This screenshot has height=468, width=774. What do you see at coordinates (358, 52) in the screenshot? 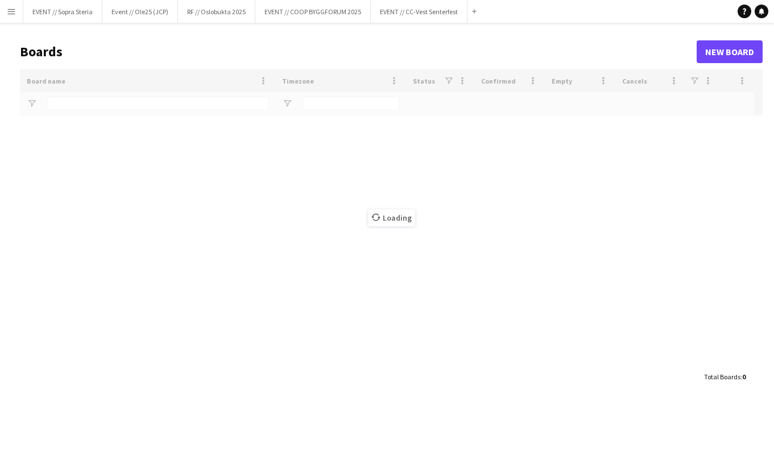
I see `h1: Boards` at bounding box center [358, 52].